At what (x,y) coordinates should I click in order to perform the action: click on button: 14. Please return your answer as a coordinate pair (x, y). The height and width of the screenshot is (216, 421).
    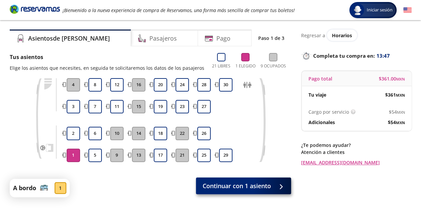
    Looking at the image, I should click on (139, 133).